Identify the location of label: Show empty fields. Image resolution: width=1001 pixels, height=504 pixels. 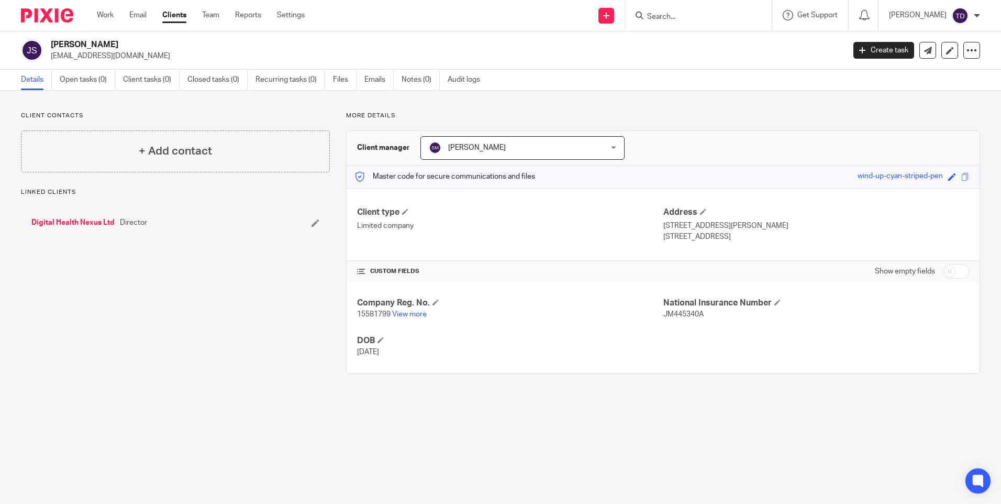
(905, 271).